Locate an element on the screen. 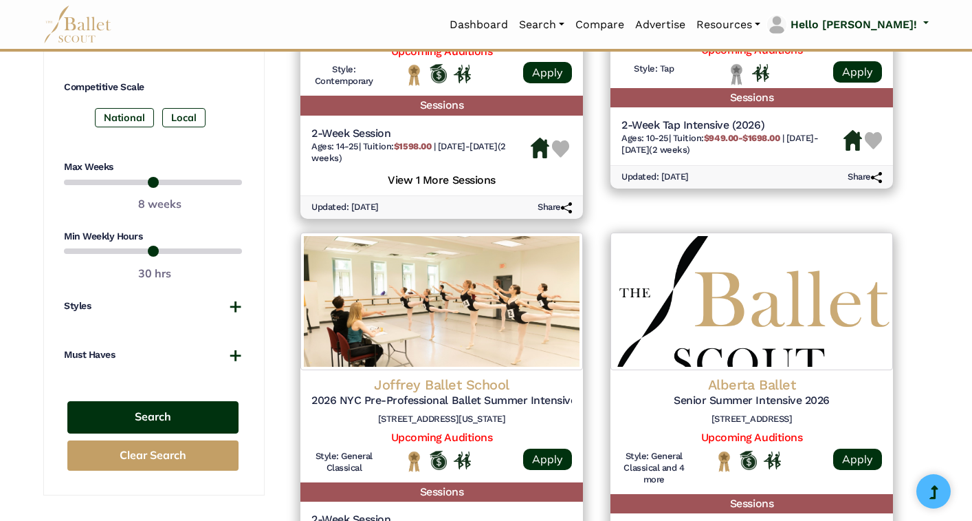  h4: Min Weekly Hours is located at coordinates (153, 237).